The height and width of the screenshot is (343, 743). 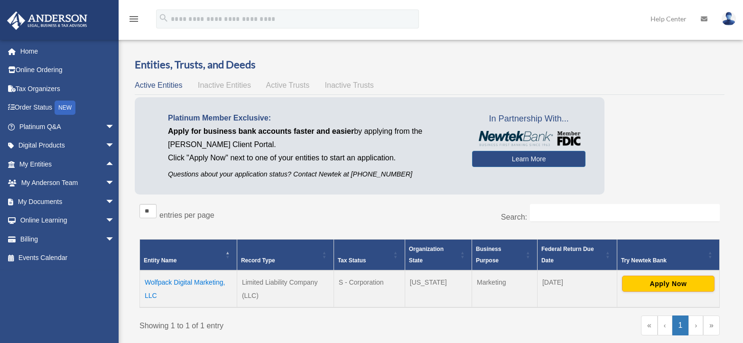 What do you see at coordinates (224, 85) in the screenshot?
I see `span: Inactive Entities` at bounding box center [224, 85].